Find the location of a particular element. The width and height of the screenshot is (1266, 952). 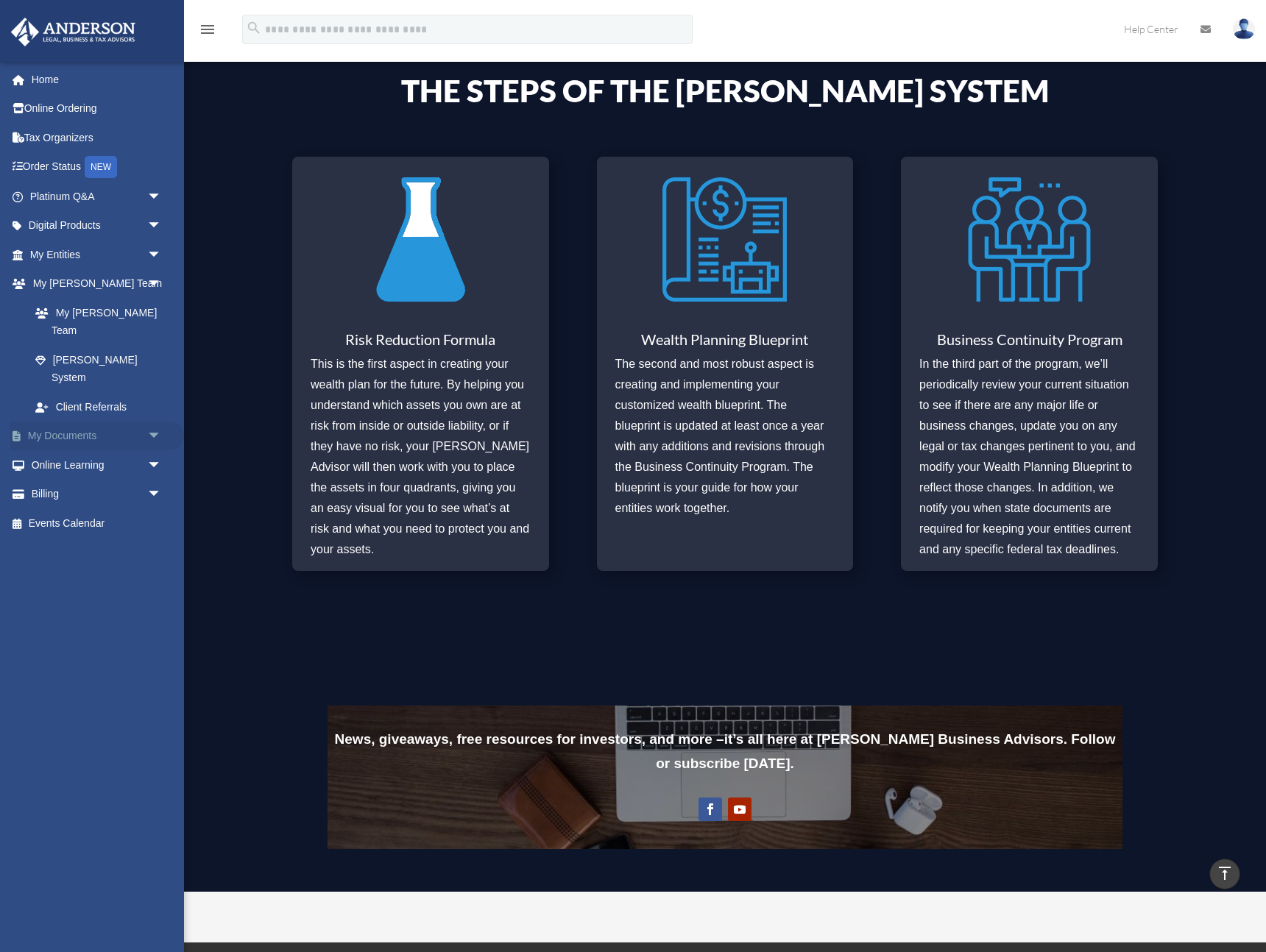

a: Home is located at coordinates (97, 79).